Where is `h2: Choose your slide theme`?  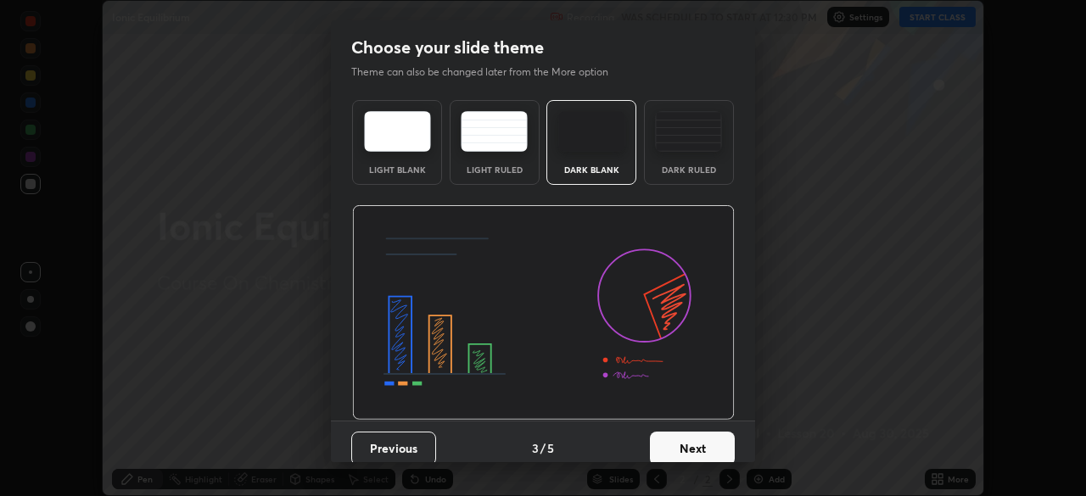
h2: Choose your slide theme is located at coordinates (447, 48).